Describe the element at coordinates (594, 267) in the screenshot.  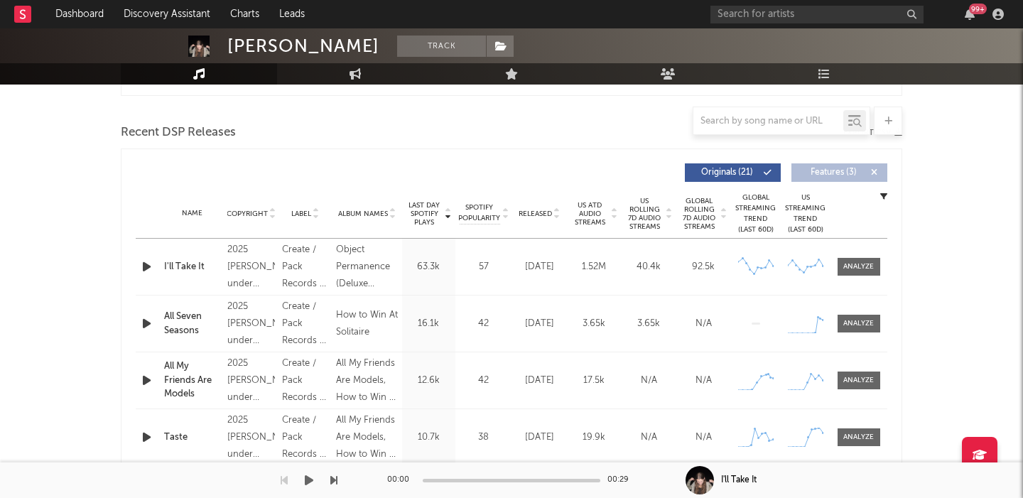
I see `div: 1.52M` at that location.